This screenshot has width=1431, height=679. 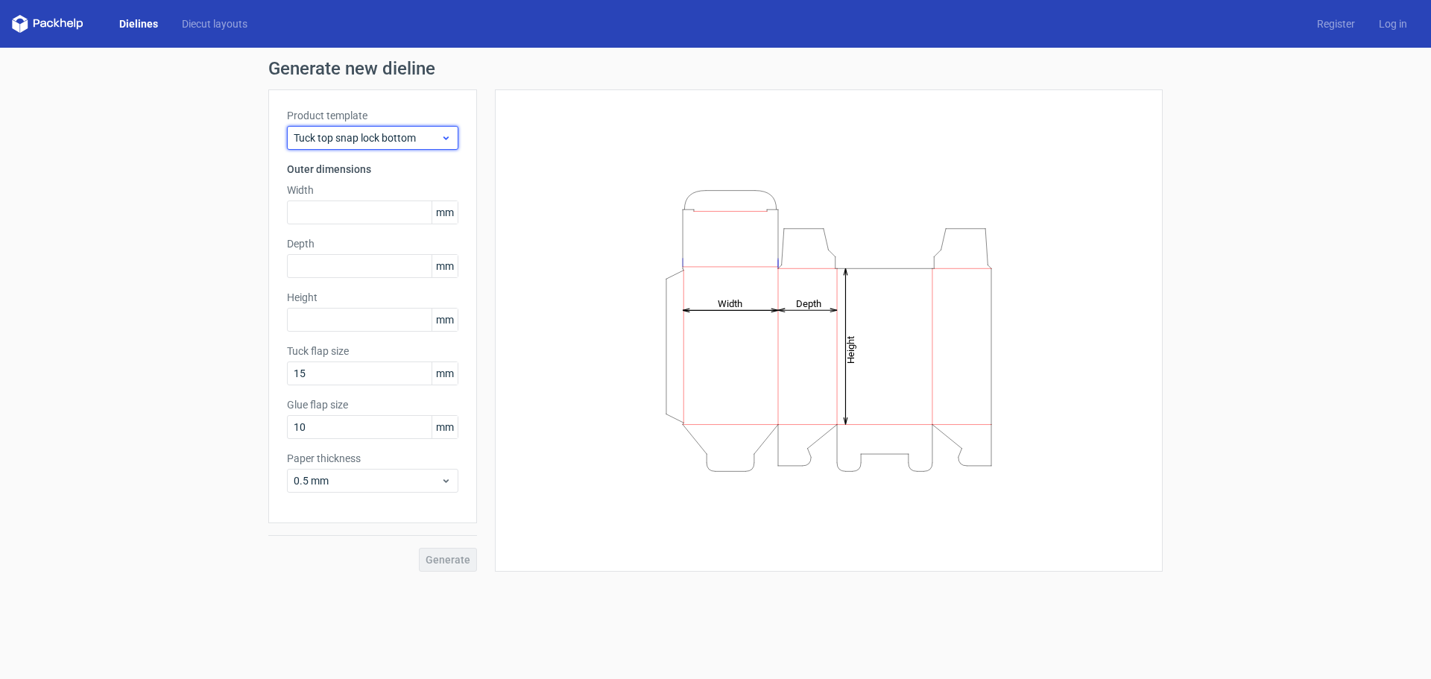 What do you see at coordinates (373, 244) in the screenshot?
I see `label: Depth` at bounding box center [373, 244].